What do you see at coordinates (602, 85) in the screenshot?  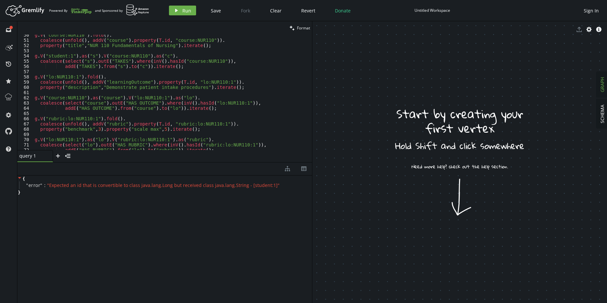 I see `span: GRAPH` at bounding box center [602, 85].